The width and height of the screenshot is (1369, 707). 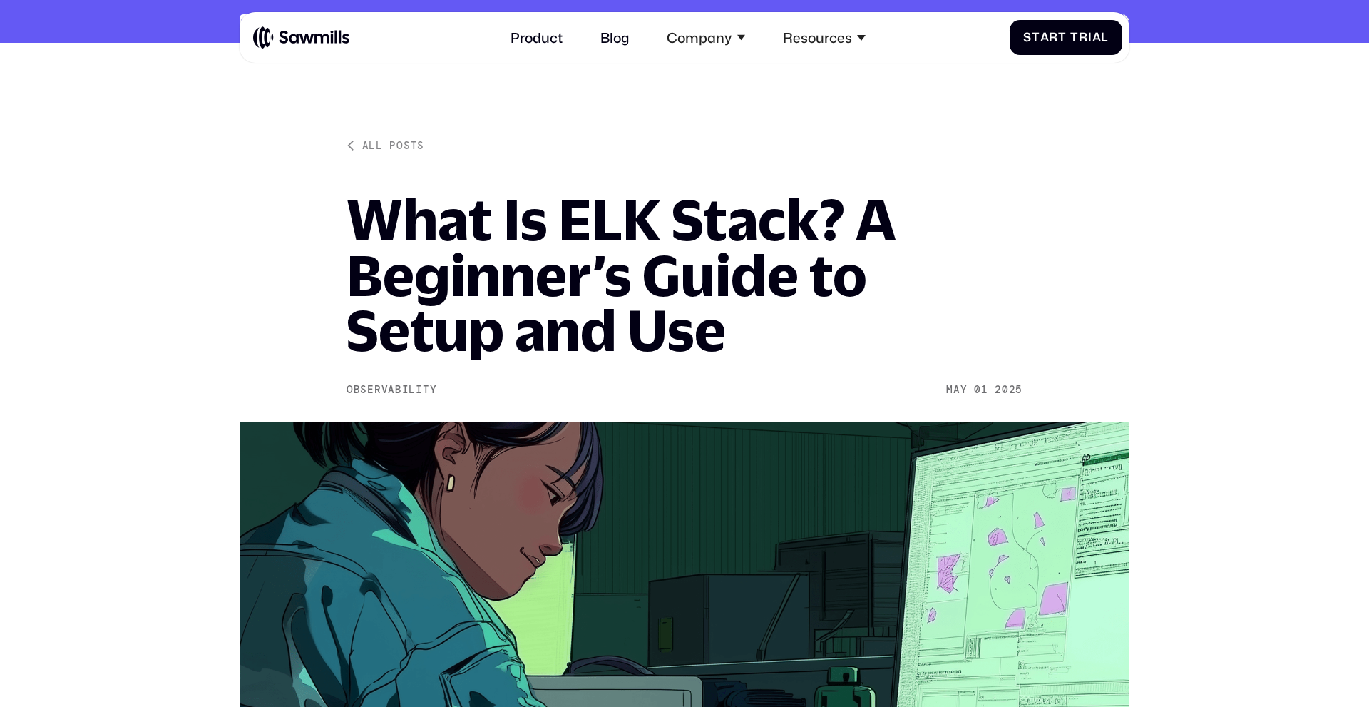 I want to click on div: 2025, so click(x=1008, y=389).